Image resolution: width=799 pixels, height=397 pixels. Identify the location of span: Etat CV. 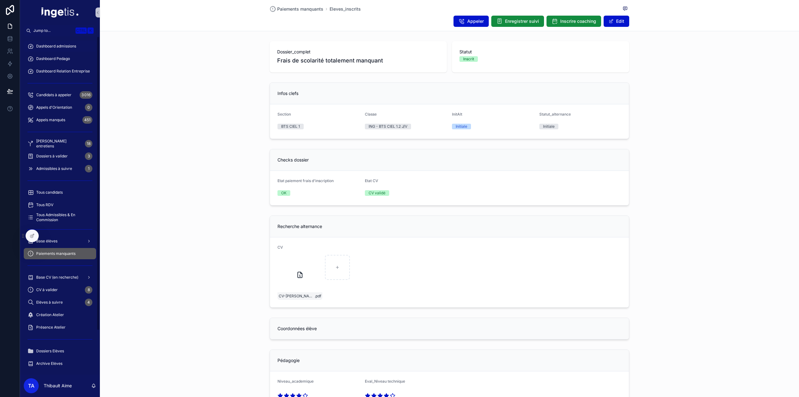
(371, 180).